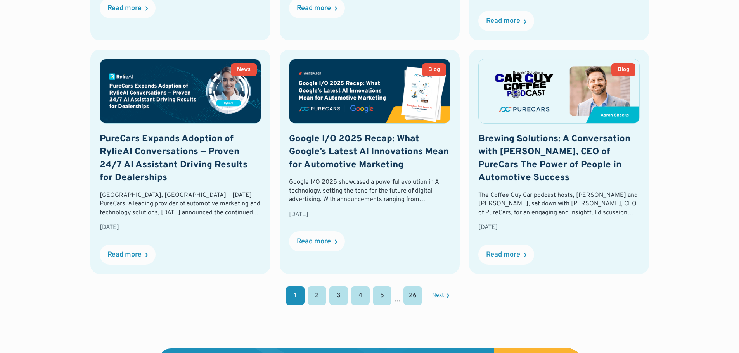 The height and width of the screenshot is (353, 739). I want to click on a: 4, so click(360, 296).